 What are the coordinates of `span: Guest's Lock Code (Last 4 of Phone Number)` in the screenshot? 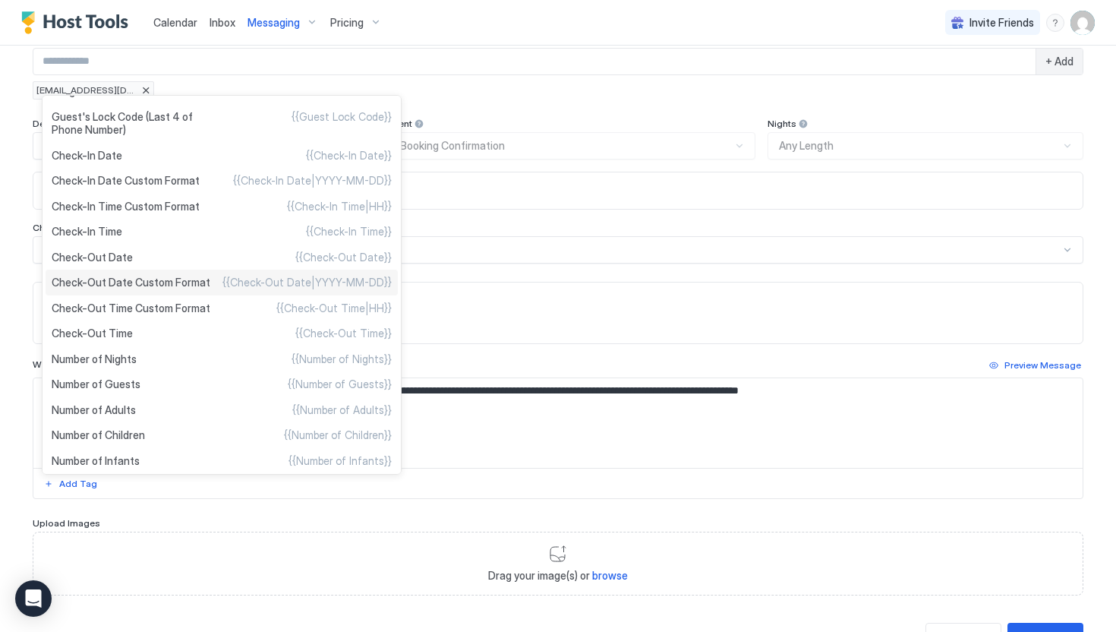 It's located at (137, 123).